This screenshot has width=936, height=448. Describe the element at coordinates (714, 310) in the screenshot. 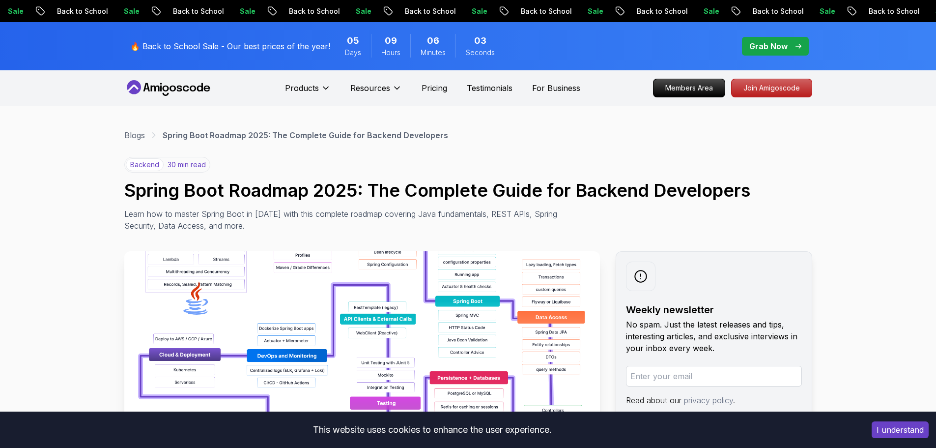

I see `h2: Weekly newsletter` at that location.